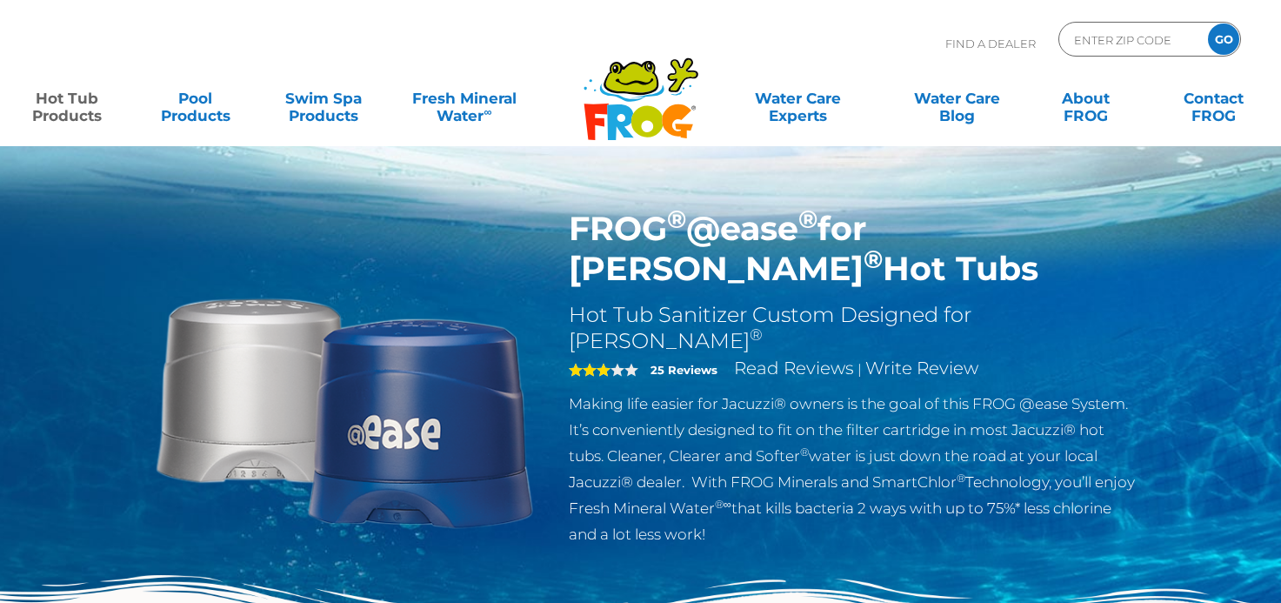  Describe the element at coordinates (641, 88) in the screenshot. I see `img: Frog Products Logo` at that location.